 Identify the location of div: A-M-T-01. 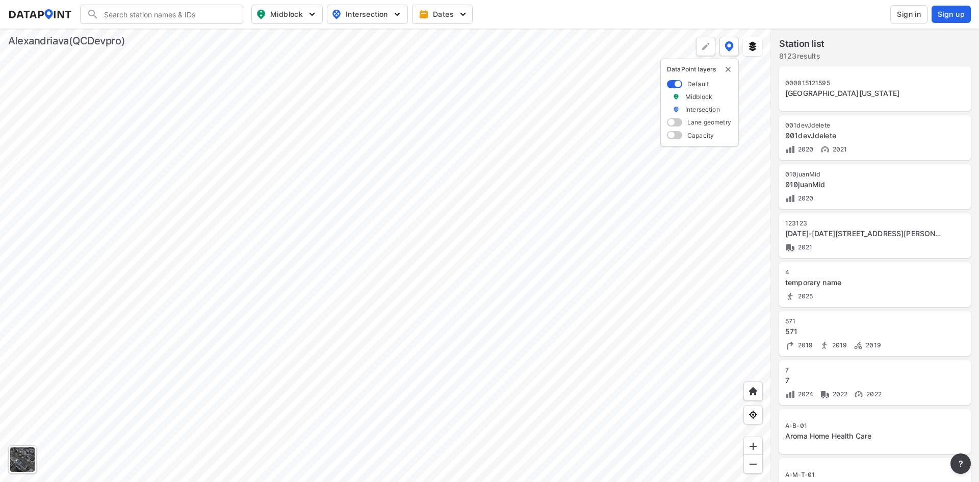
(863, 475).